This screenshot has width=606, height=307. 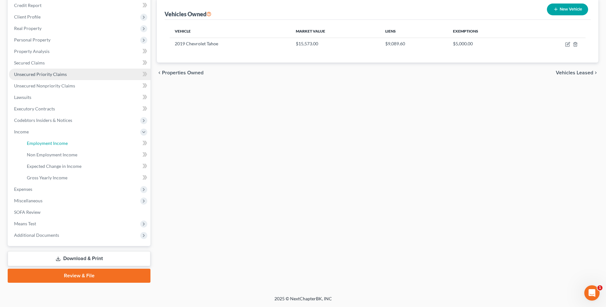 What do you see at coordinates (79, 259) in the screenshot?
I see `a: Download & Print` at bounding box center [79, 259].